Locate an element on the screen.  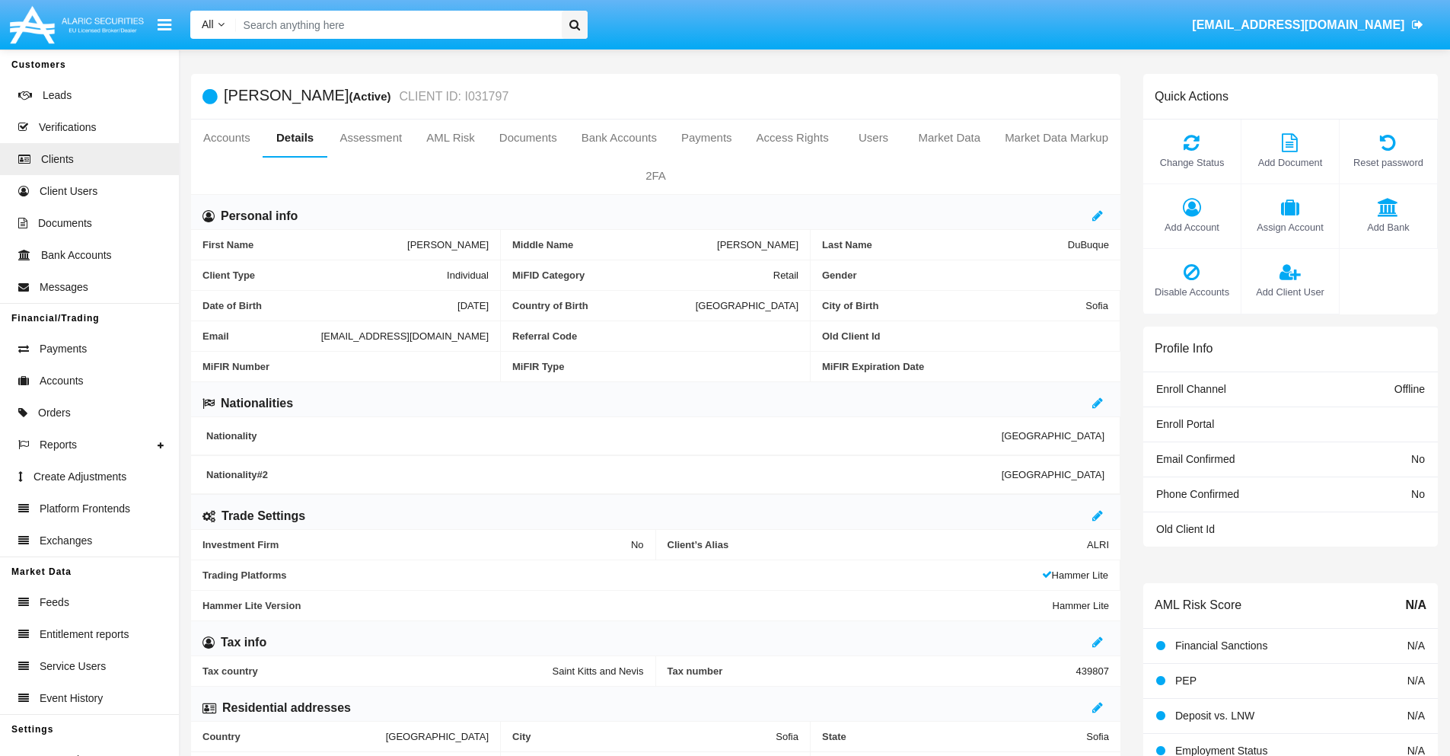
span: State is located at coordinates (954, 736).